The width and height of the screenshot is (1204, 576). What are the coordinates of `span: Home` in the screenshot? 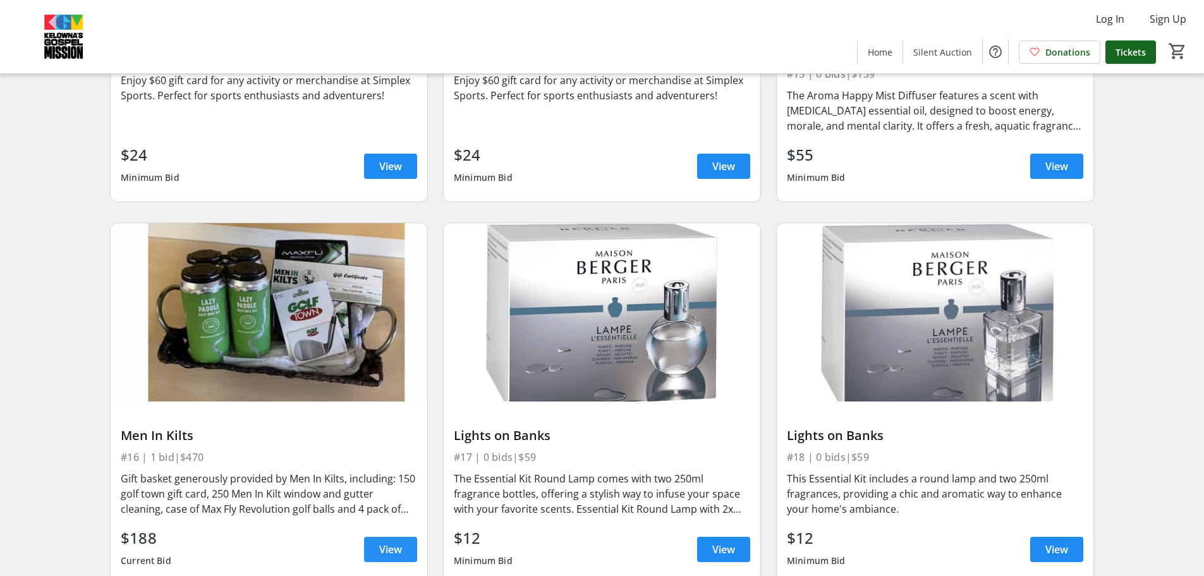 It's located at (880, 52).